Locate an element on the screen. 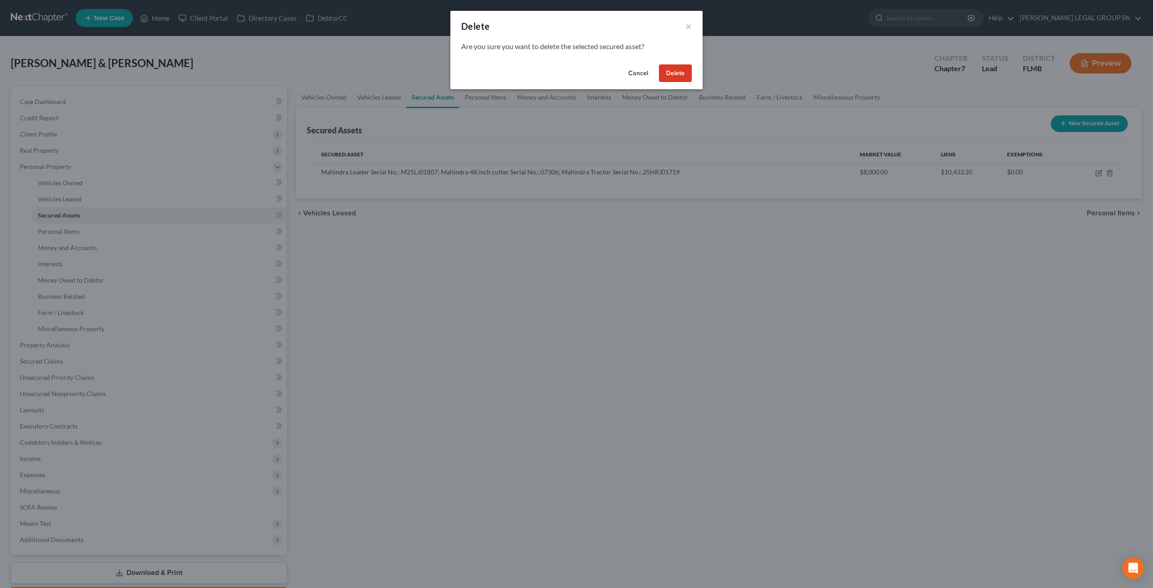  div: Delete is located at coordinates (475, 26).